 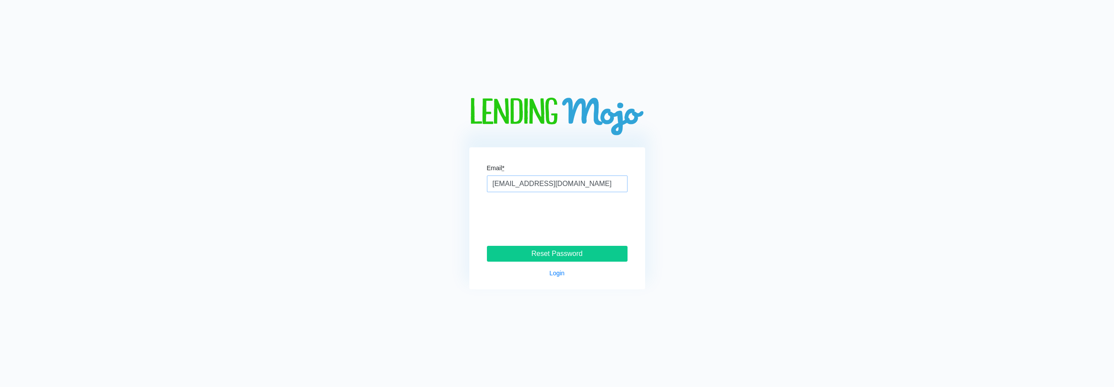 What do you see at coordinates (503, 168) in the screenshot?
I see `abbr: required` at bounding box center [503, 168].